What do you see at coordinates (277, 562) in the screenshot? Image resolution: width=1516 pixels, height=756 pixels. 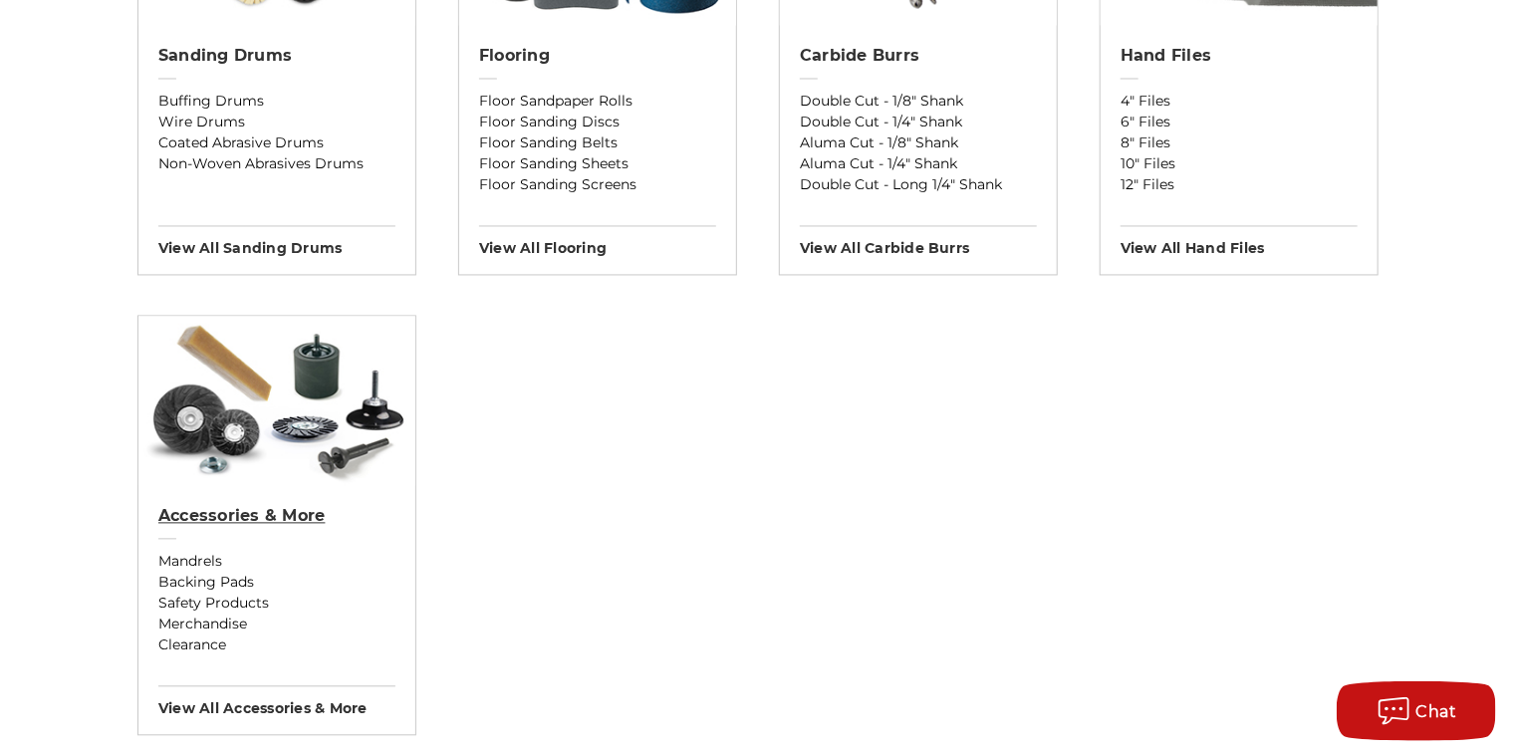 I see `a: Mandrels` at bounding box center [277, 562].